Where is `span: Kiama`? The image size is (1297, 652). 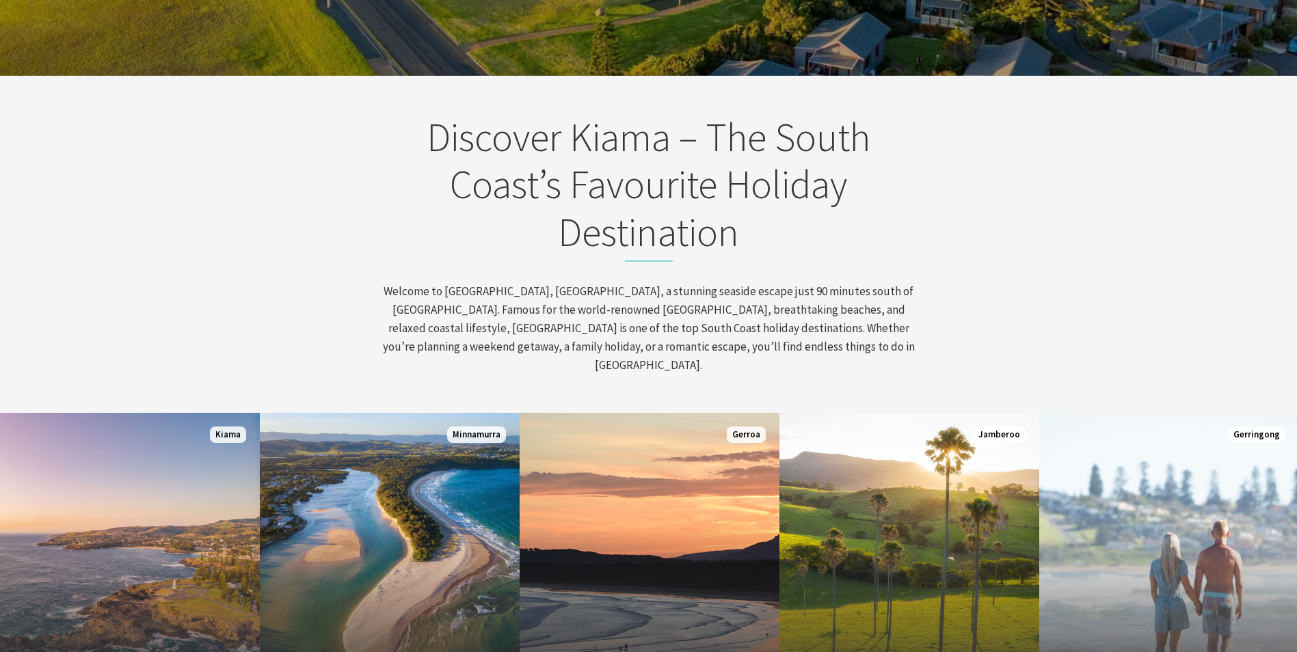 span: Kiama is located at coordinates (228, 435).